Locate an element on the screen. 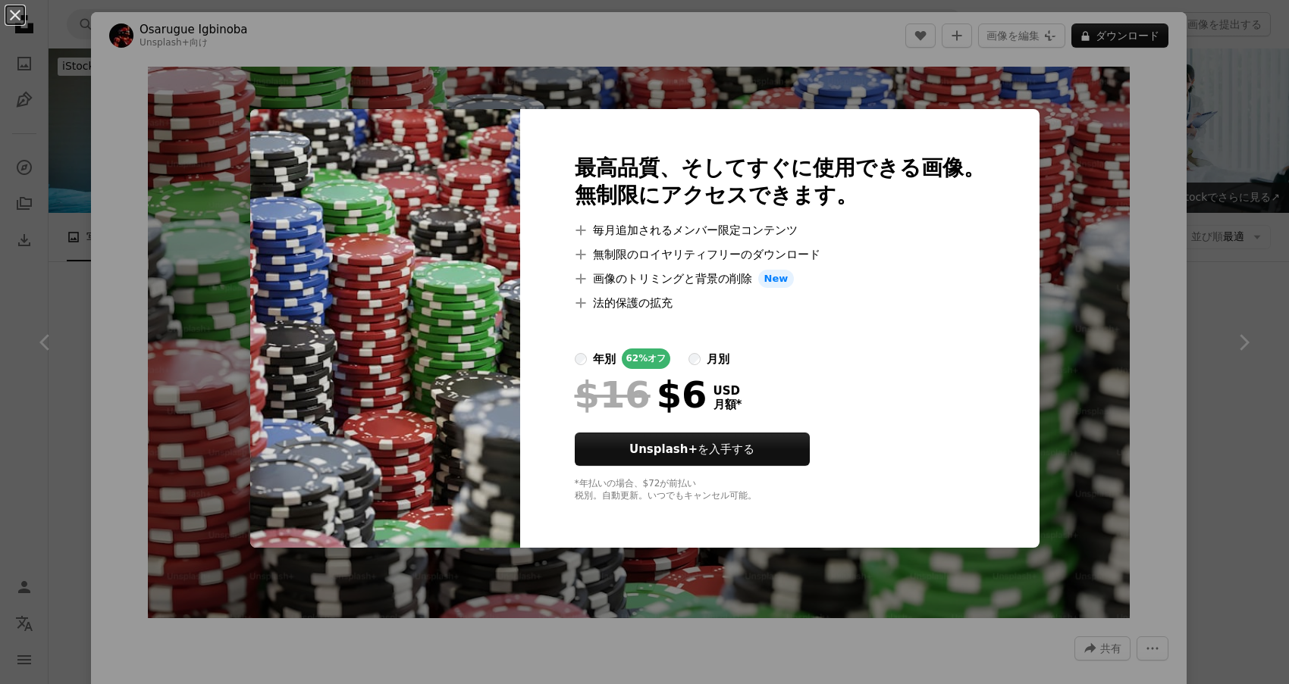 Image resolution: width=1289 pixels, height=684 pixels. span: New is located at coordinates (776, 279).